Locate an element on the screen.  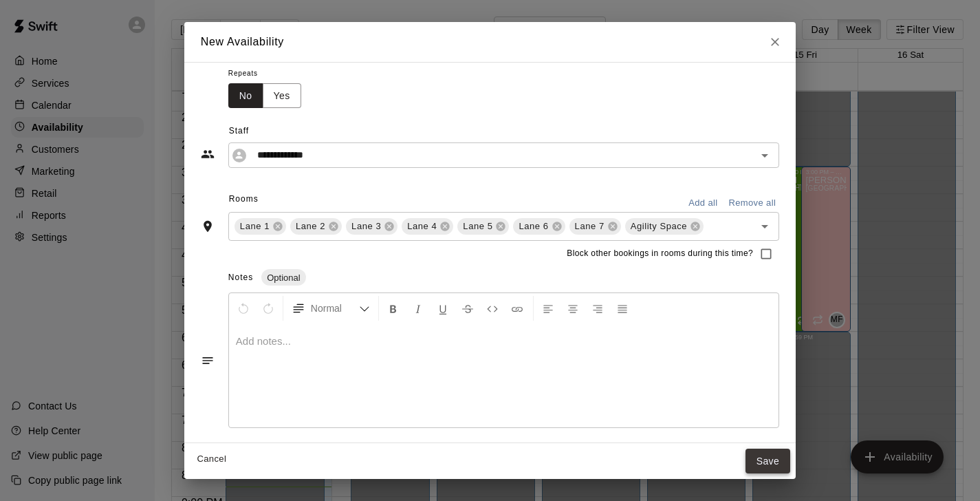
button: Center Align is located at coordinates (573, 308).